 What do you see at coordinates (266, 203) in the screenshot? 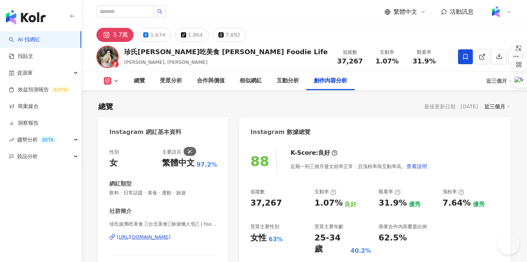
I see `div: 37,267` at bounding box center [266, 203].